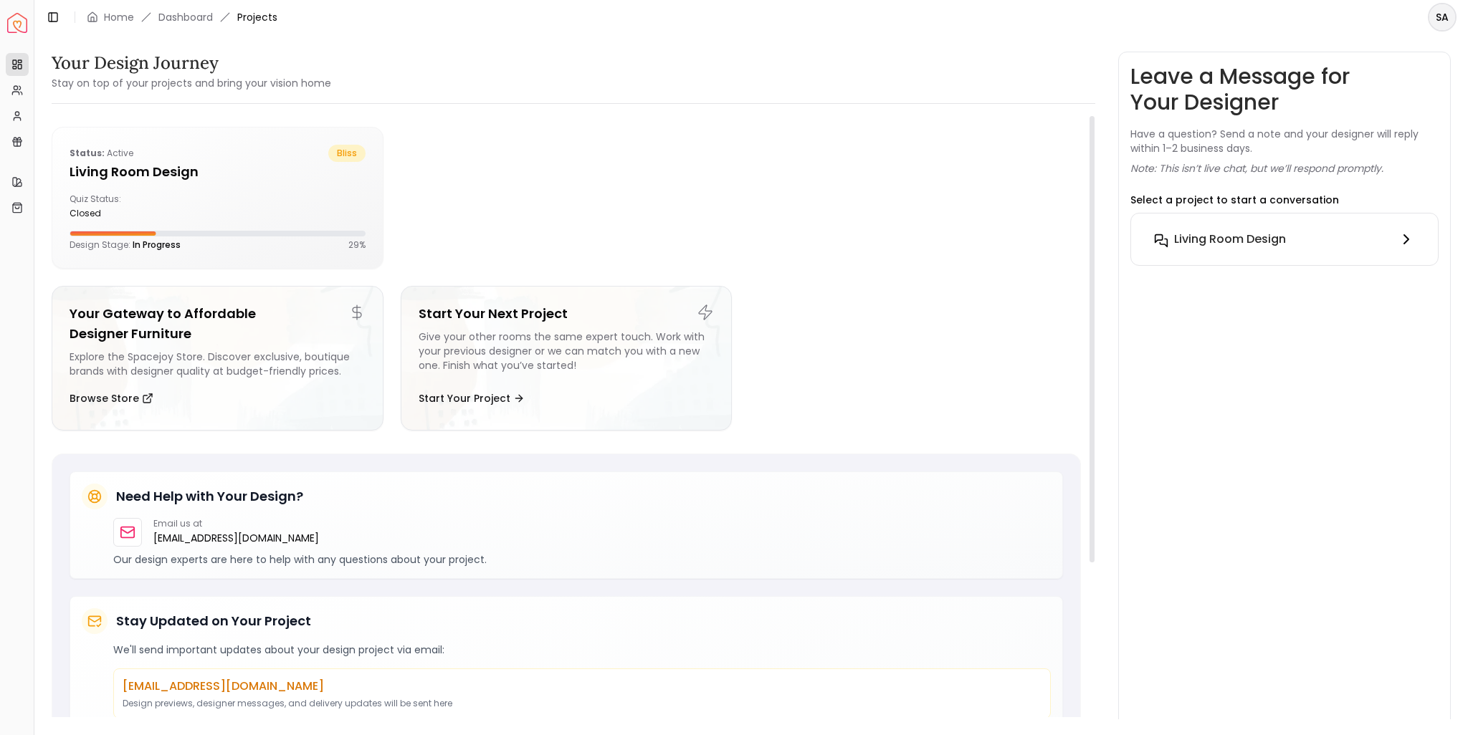 The height and width of the screenshot is (735, 1468). Describe the element at coordinates (214, 621) in the screenshot. I see `h5: Stay Updated on Your Project` at that location.